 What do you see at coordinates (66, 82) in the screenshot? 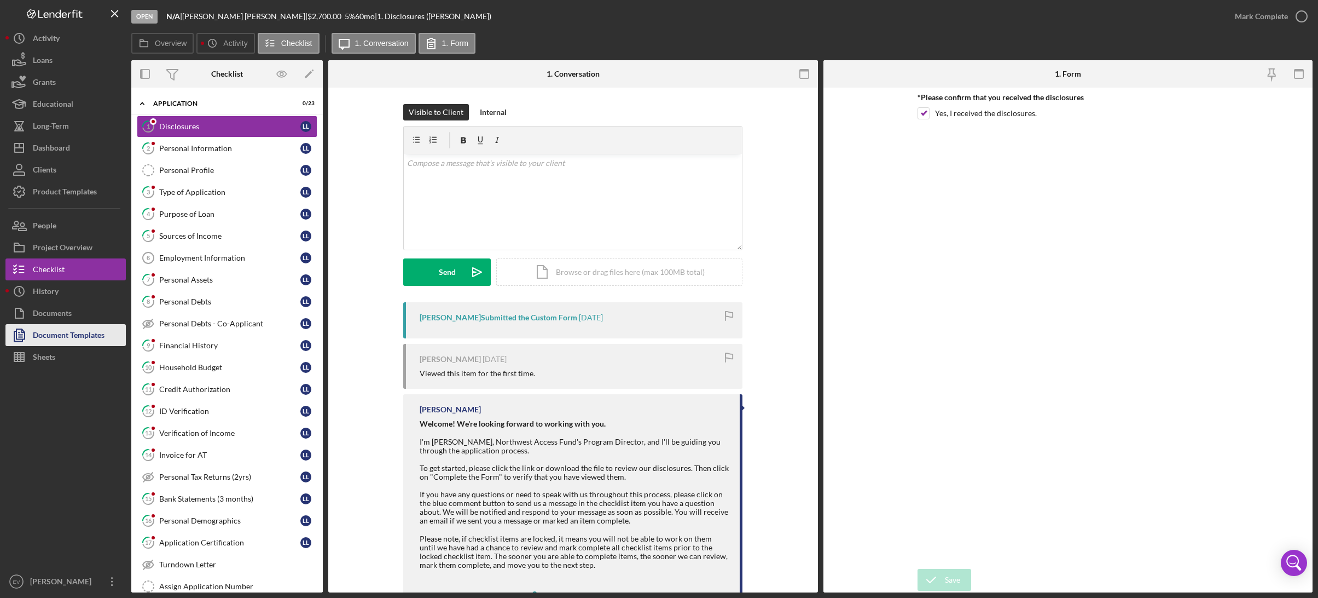
I see `button: Grants` at bounding box center [66, 82].